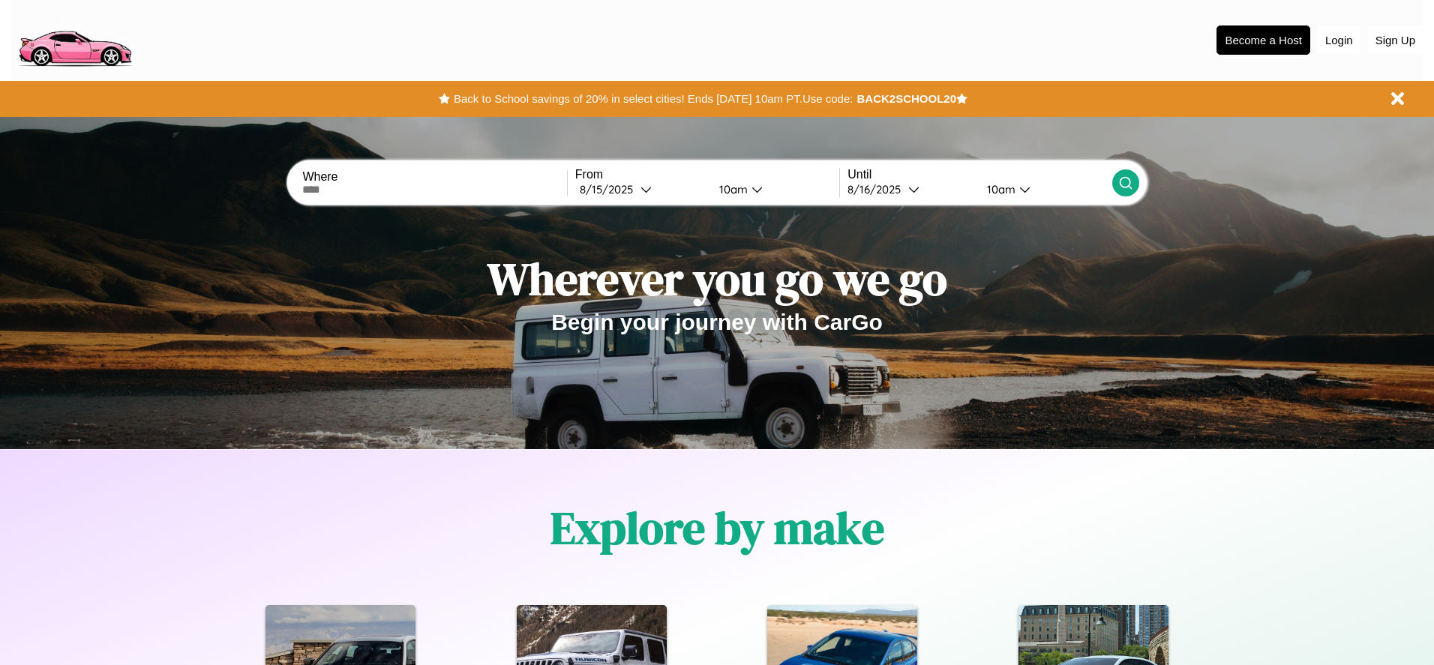 This screenshot has height=665, width=1434. What do you see at coordinates (979, 175) in the screenshot?
I see `label: Until` at bounding box center [979, 175].